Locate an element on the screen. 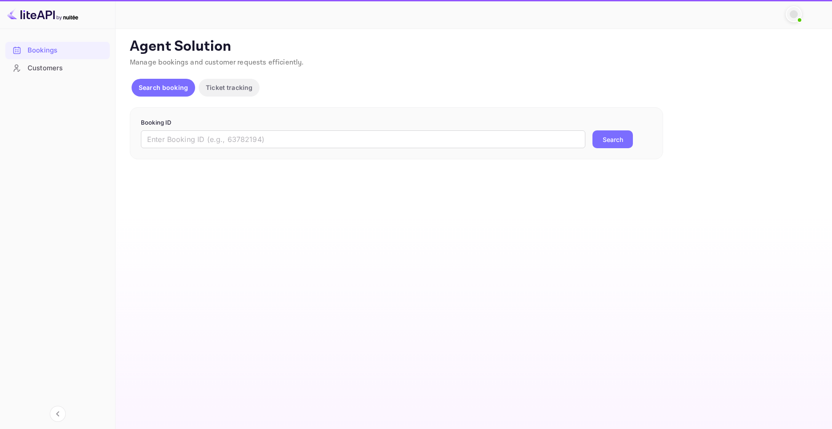 The width and height of the screenshot is (832, 429). p: Search booking is located at coordinates (163, 87).